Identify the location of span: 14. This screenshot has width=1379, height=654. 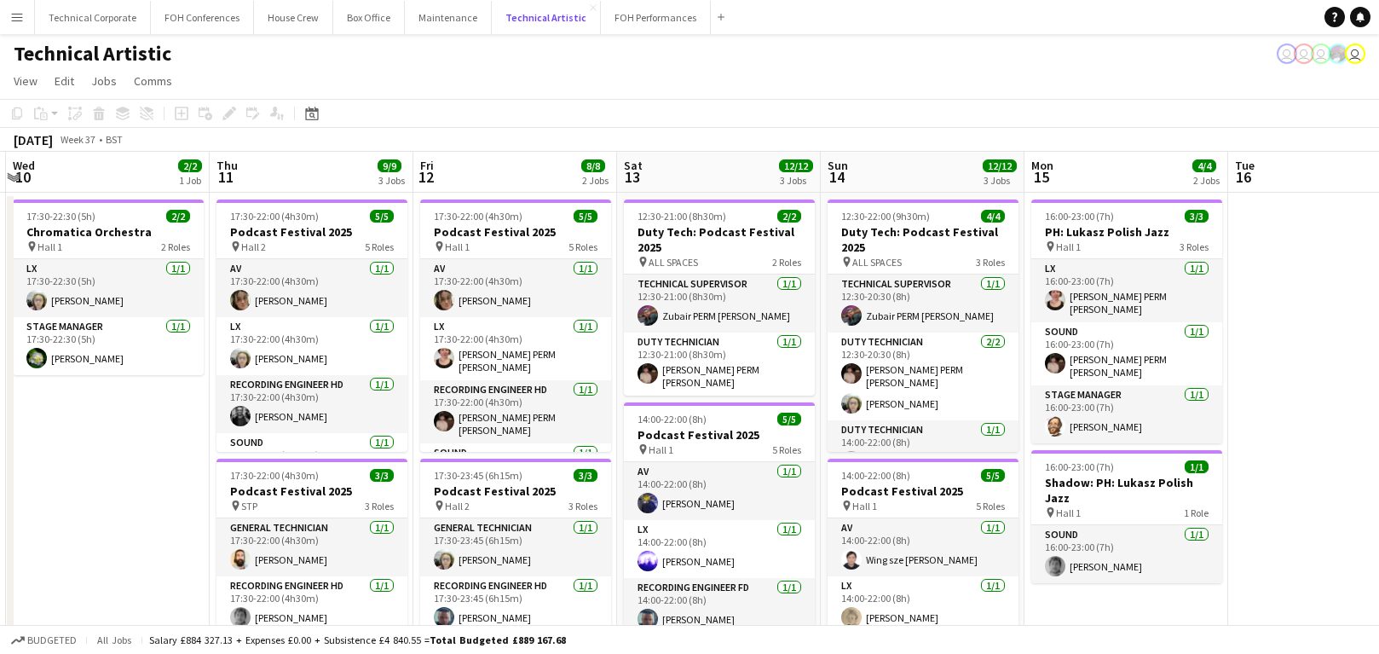
(836, 176).